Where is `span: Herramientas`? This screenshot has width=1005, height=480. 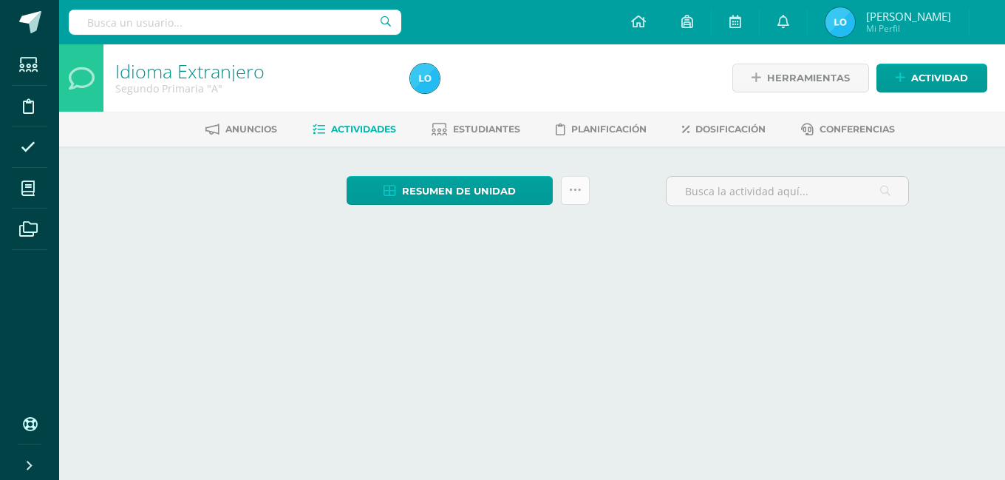 span: Herramientas is located at coordinates (808, 78).